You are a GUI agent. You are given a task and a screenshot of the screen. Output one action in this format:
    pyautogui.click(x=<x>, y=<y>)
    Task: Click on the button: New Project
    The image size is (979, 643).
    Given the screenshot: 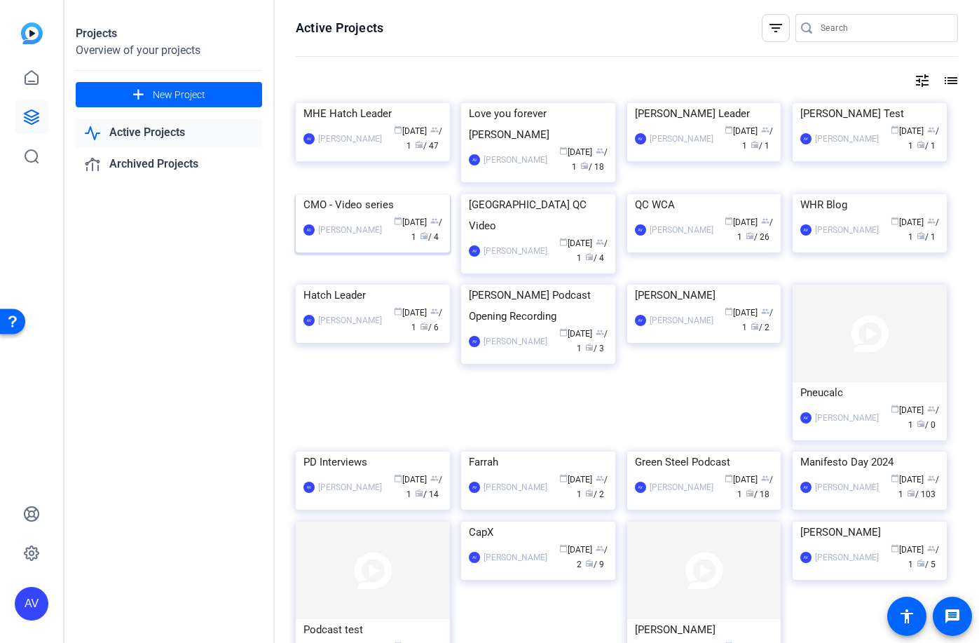 What is the action you would take?
    pyautogui.click(x=169, y=95)
    